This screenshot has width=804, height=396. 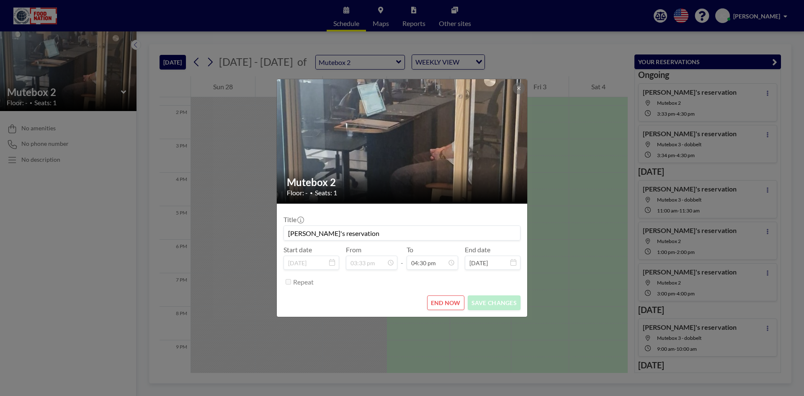 What do you see at coordinates (293, 220) in the screenshot?
I see `label: Title` at bounding box center [293, 220].